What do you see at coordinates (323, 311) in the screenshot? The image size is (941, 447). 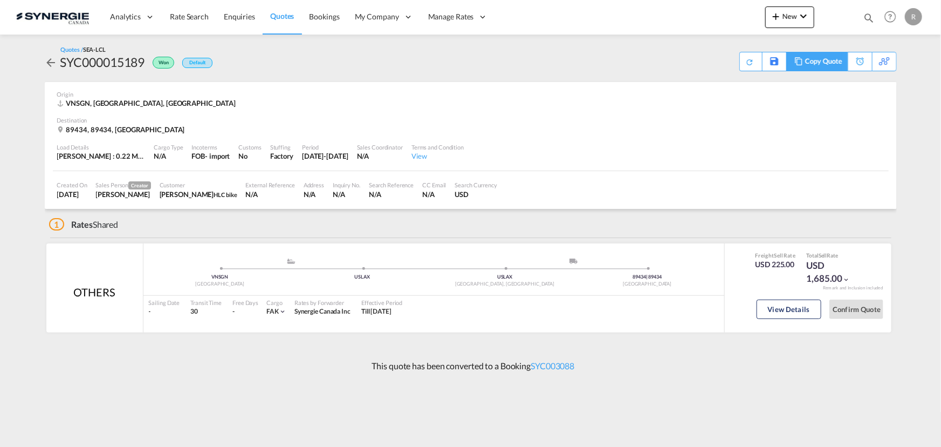 I see `div: Synergie Canada Inc` at bounding box center [323, 311].